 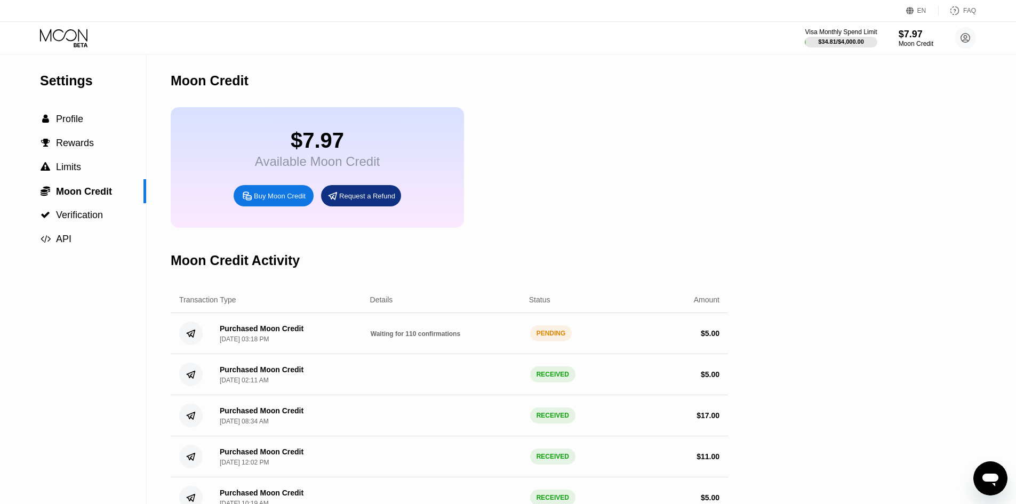 What do you see at coordinates (841, 42) in the screenshot?
I see `div: $34.81 / $4,000.00` at bounding box center [841, 42].